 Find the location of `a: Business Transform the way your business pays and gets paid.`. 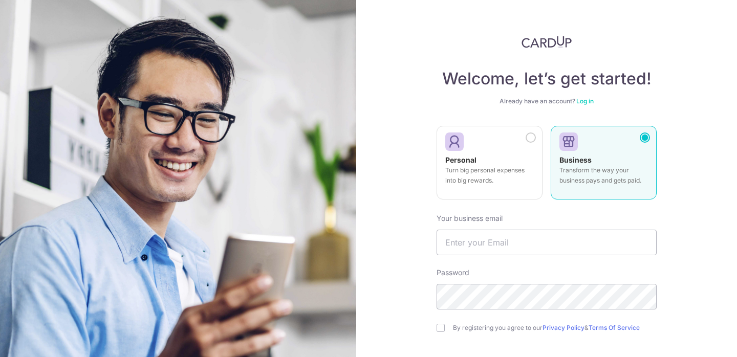

a: Business Transform the way your business pays and gets paid. is located at coordinates (603, 166).